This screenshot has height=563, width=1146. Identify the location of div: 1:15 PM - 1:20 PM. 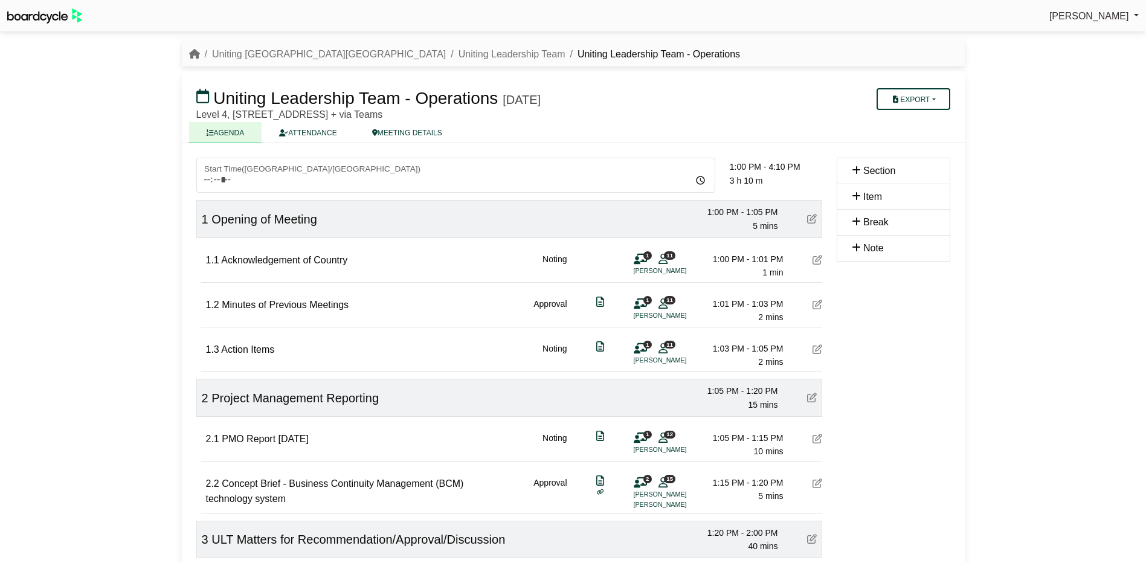
(741, 483).